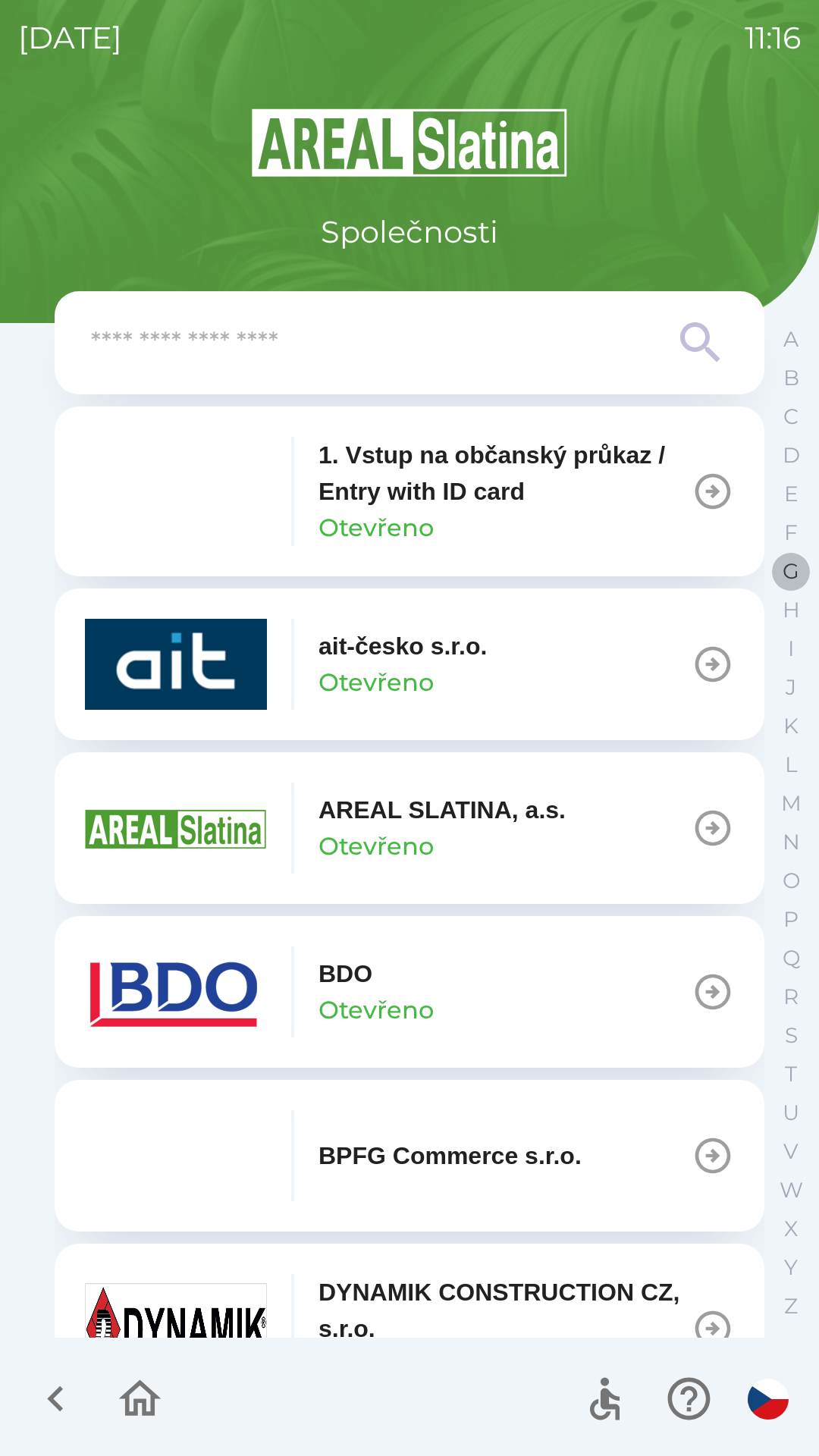 This screenshot has width=819, height=1456. Describe the element at coordinates (791, 842) in the screenshot. I see `p: N` at that location.